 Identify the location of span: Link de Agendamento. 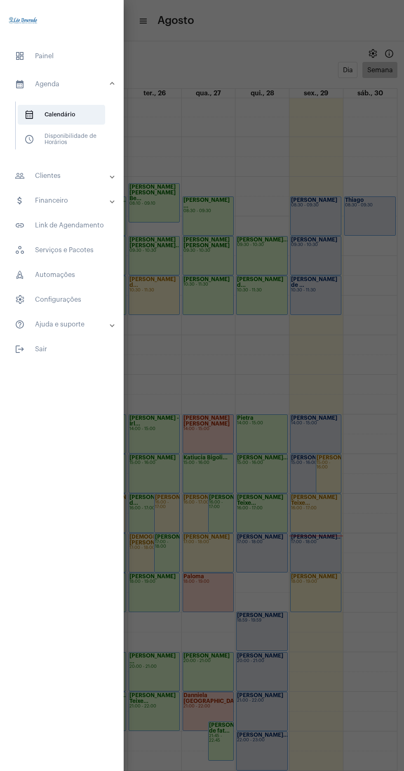
(62, 225).